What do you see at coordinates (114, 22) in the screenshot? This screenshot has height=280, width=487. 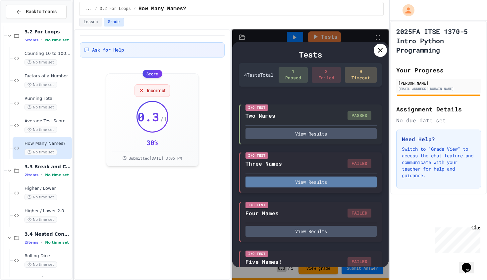 I see `button: Grade` at bounding box center [114, 22].